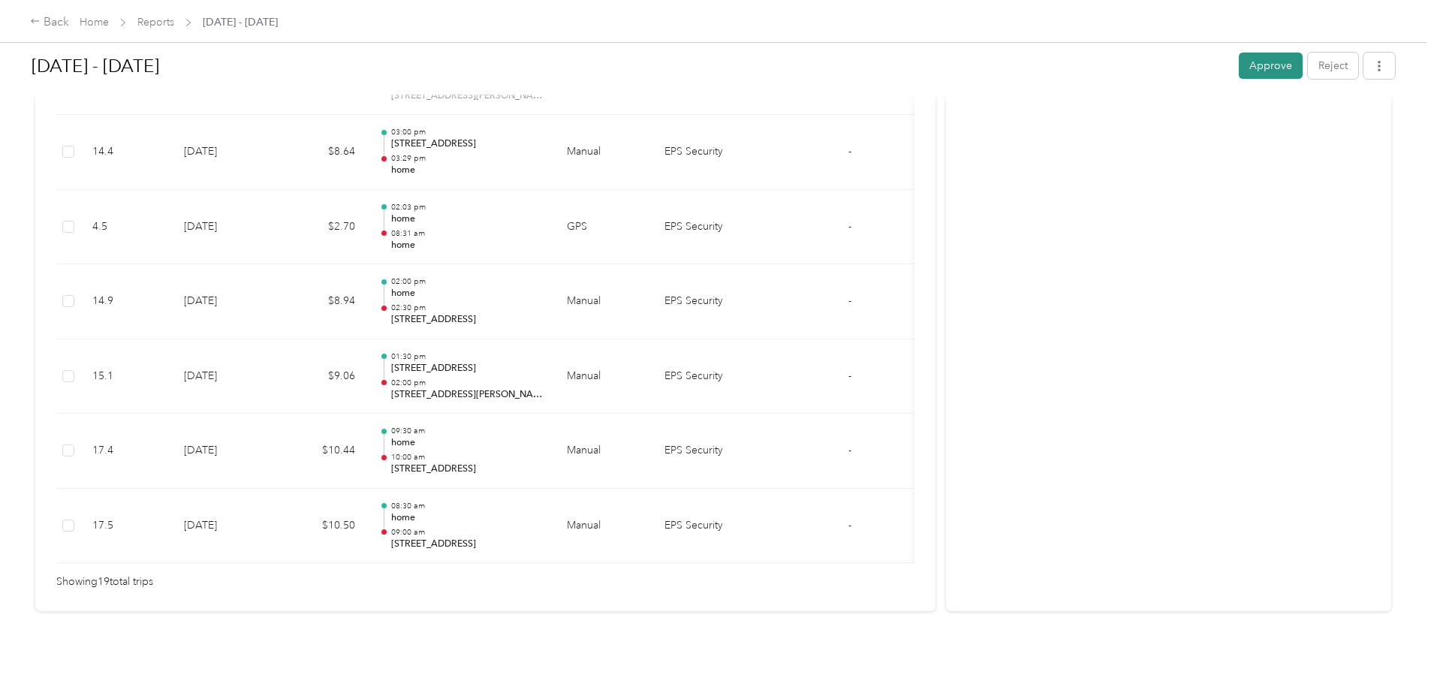 This screenshot has width=1434, height=690. I want to click on td: 14.9, so click(126, 302).